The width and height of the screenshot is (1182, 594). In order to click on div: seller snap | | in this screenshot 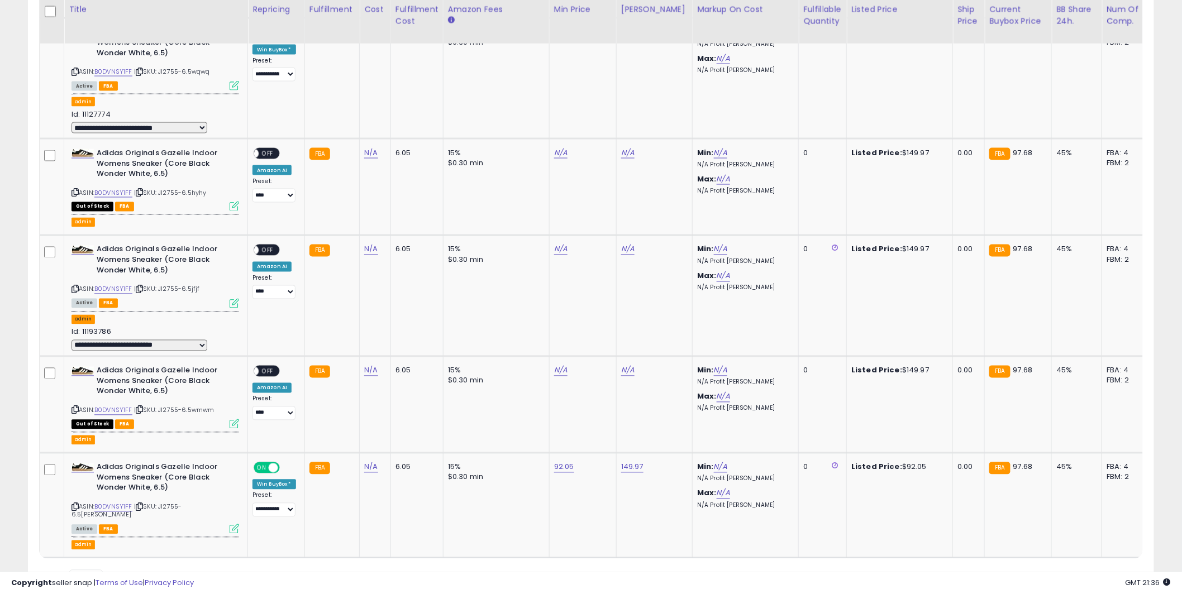, I will do `click(102, 583)`.